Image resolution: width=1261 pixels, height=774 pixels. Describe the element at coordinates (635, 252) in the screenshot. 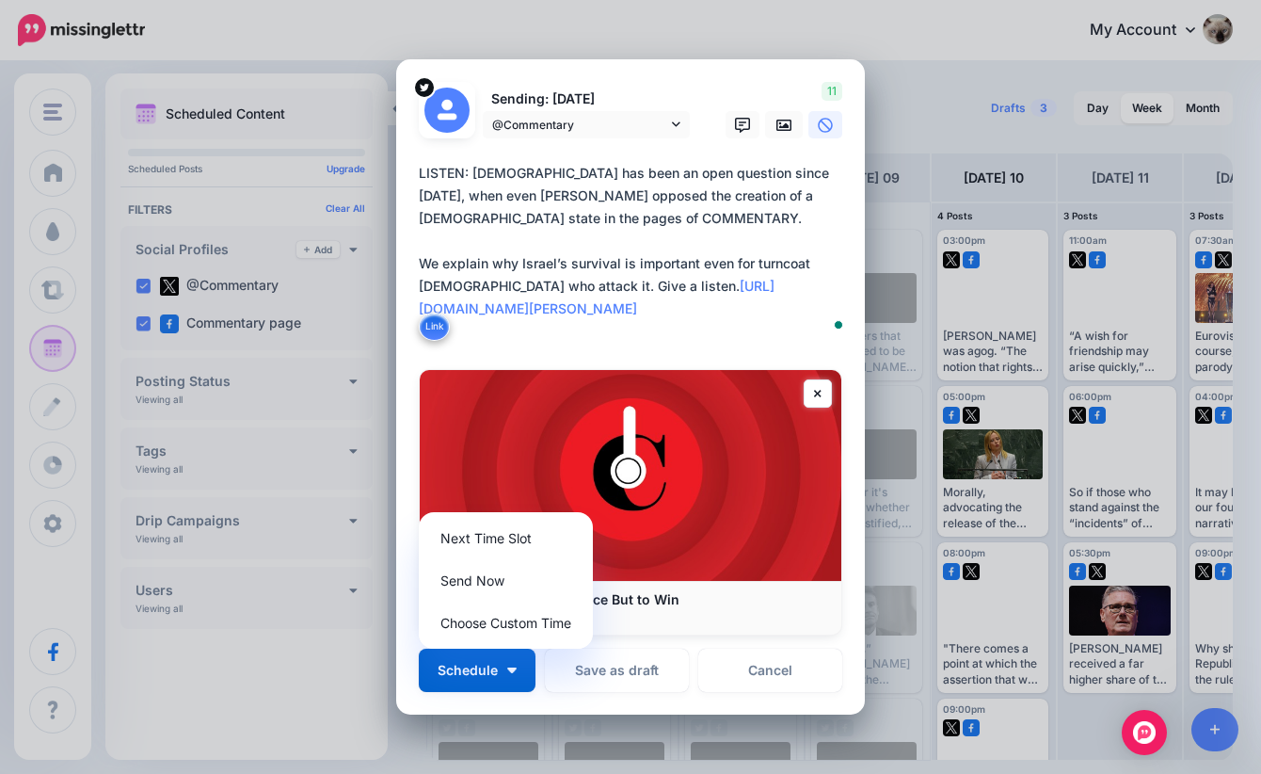

I see `textarea: To enrich screen reader interactions, please activate Accessibility in Grammarly extension settings` at that location.